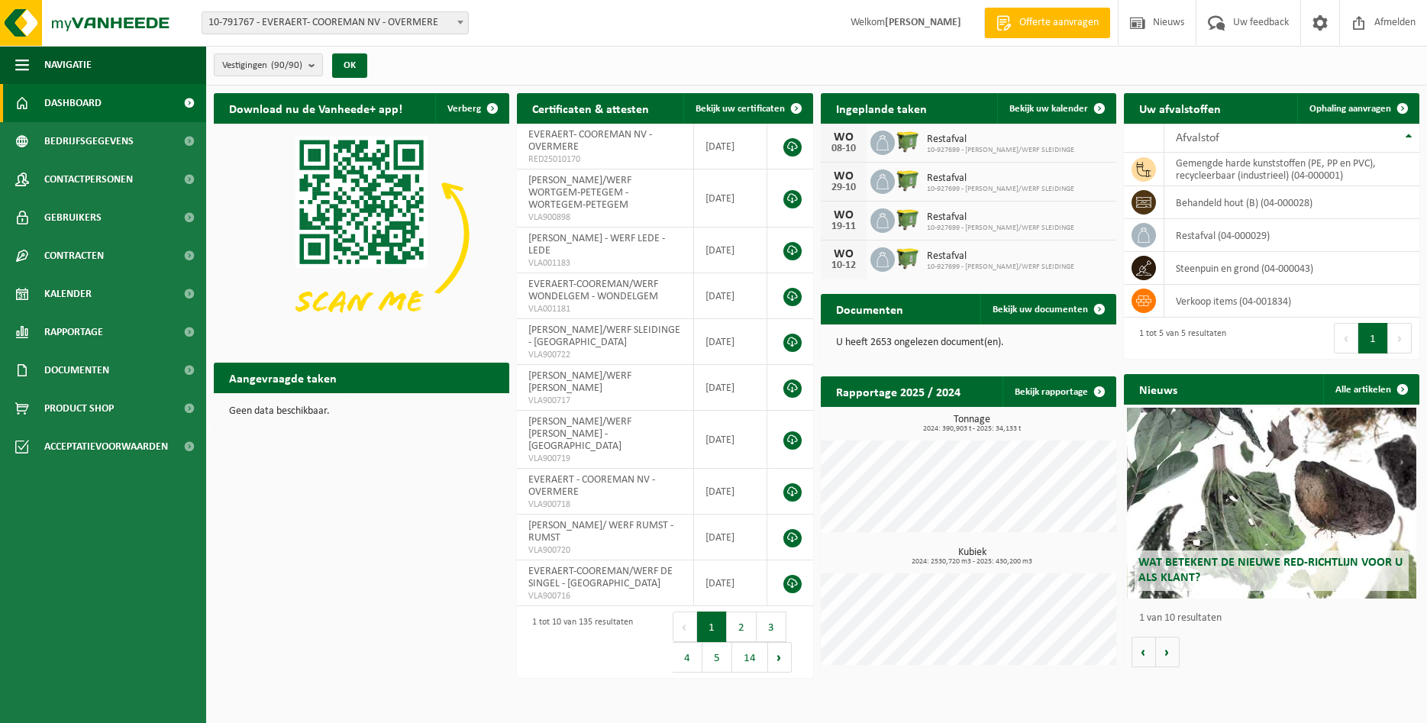  What do you see at coordinates (1056, 108) in the screenshot?
I see `a: Bekijk uw kalender` at bounding box center [1056, 108].